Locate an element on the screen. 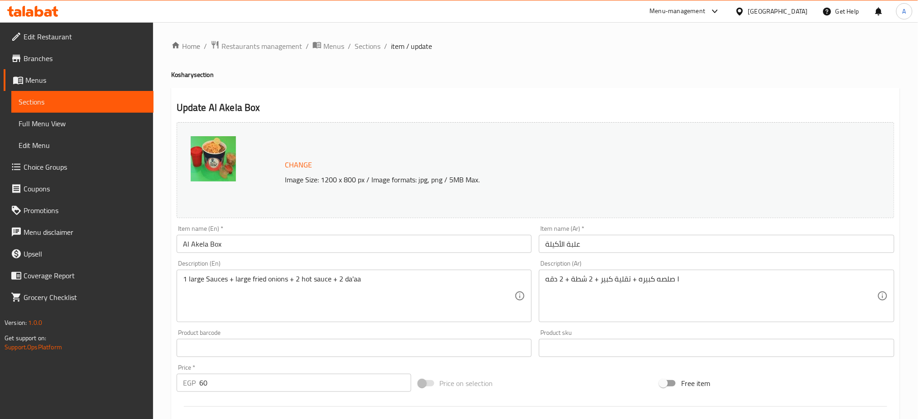 This screenshot has width=918, height=419. span: Version: is located at coordinates (15, 323).